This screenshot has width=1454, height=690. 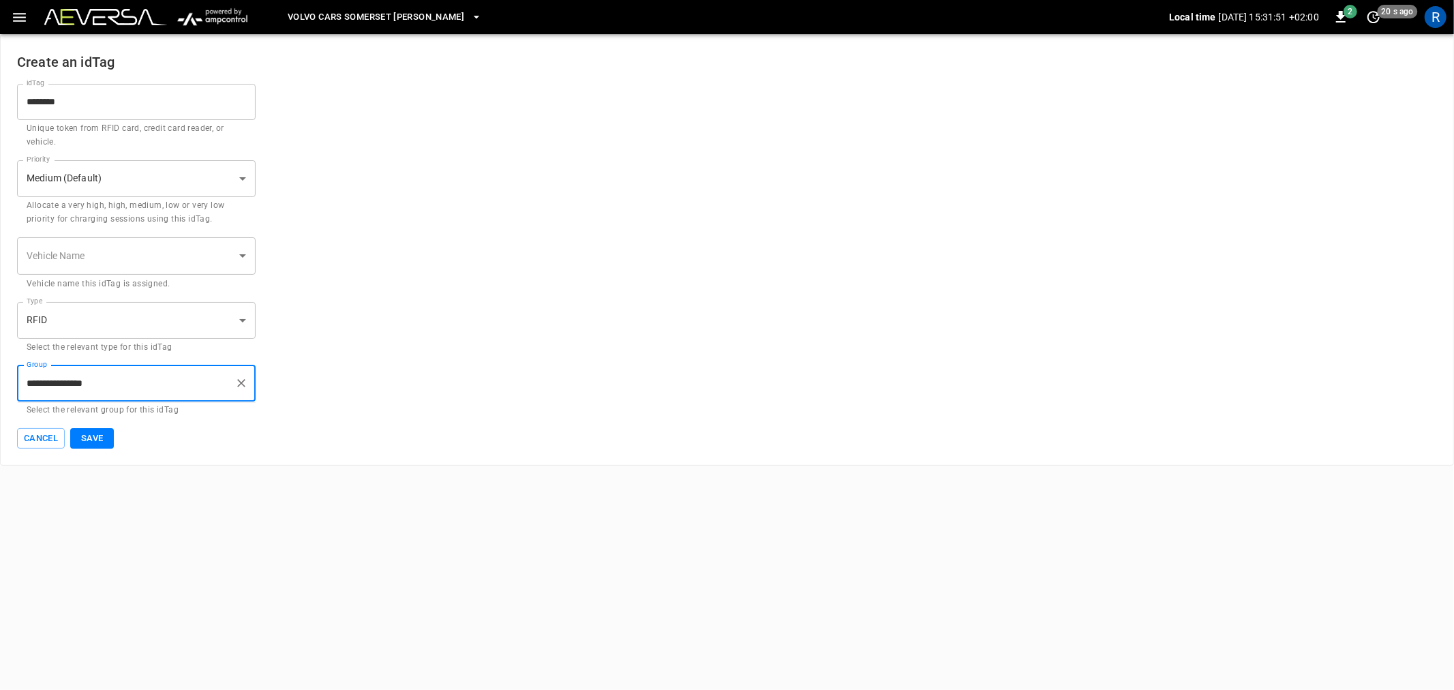 What do you see at coordinates (1192, 17) in the screenshot?
I see `p: Local time` at bounding box center [1192, 17].